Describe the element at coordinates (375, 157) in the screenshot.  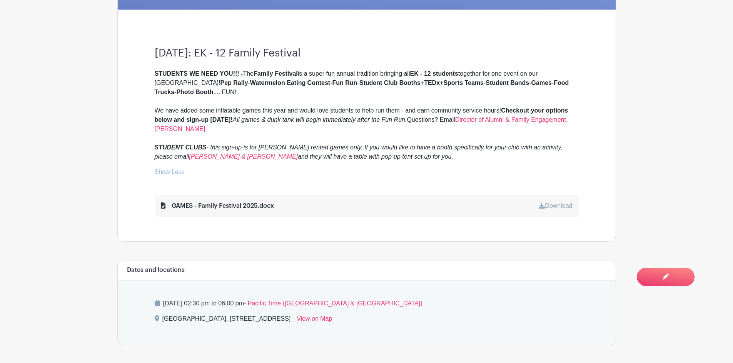
I see `em: and they will have a table with pop-up tent set up for you.` at that location.